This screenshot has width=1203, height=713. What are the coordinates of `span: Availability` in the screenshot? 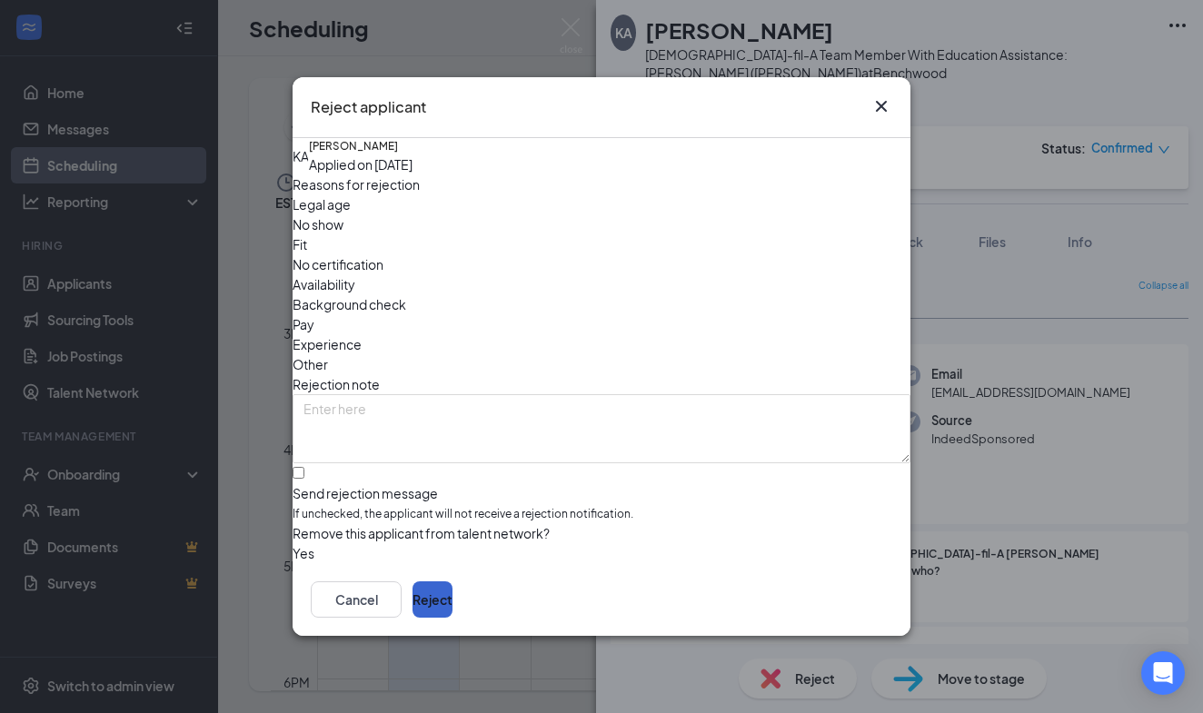 It's located at (323, 284).